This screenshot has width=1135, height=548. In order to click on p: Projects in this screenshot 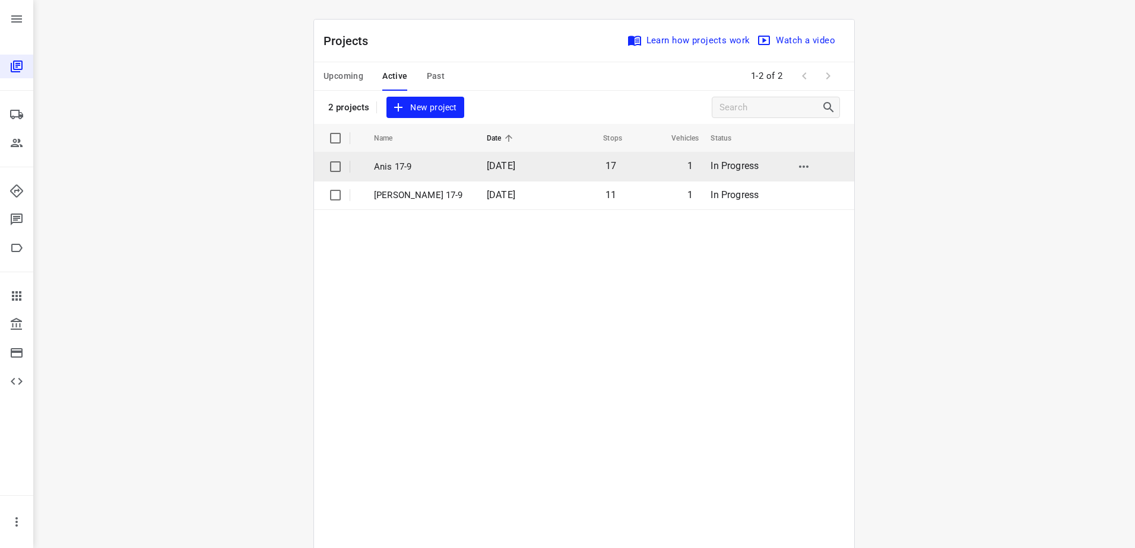, I will do `click(351, 41)`.